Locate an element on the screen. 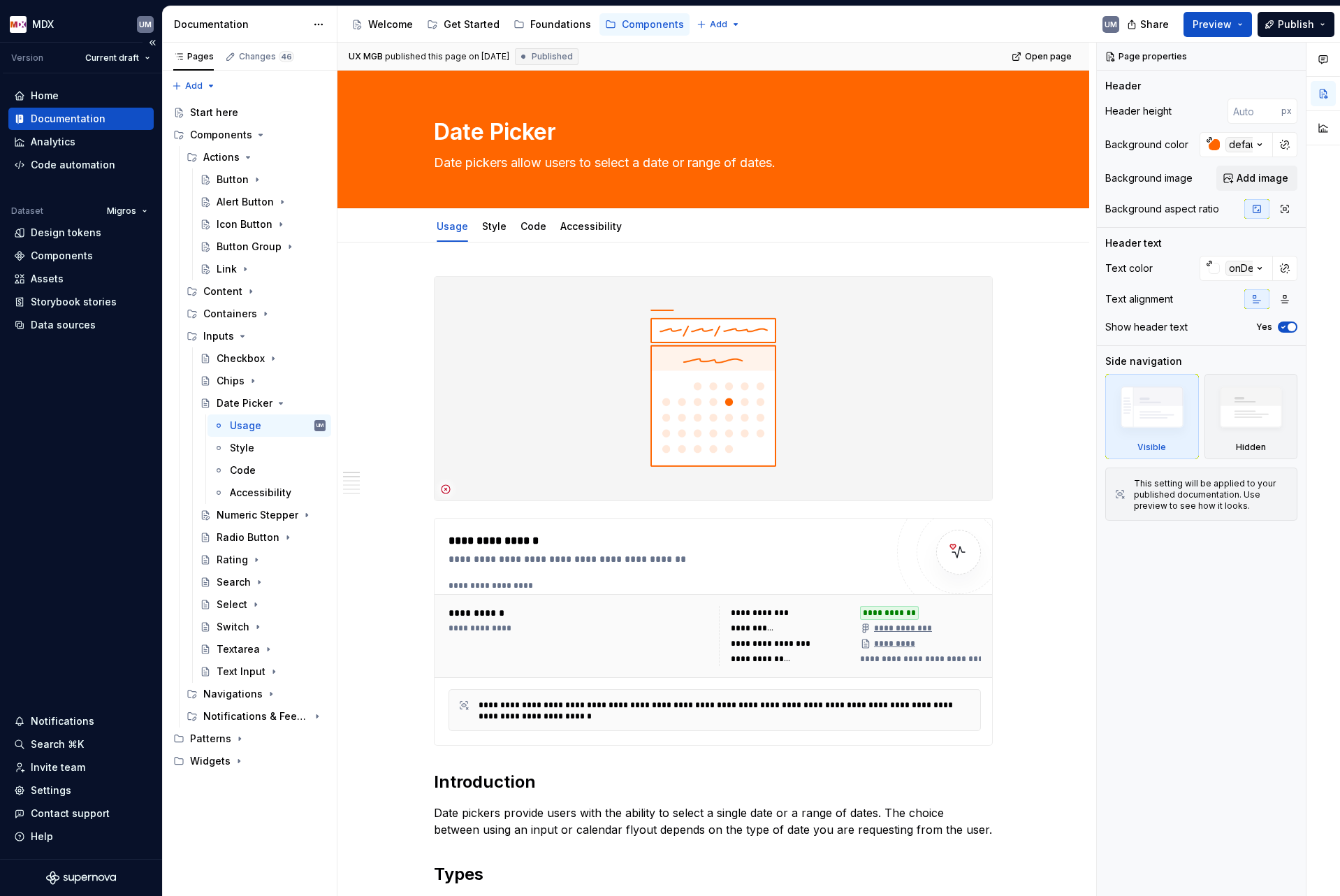 This screenshot has height=896, width=1340. a: Accessibility is located at coordinates (591, 226).